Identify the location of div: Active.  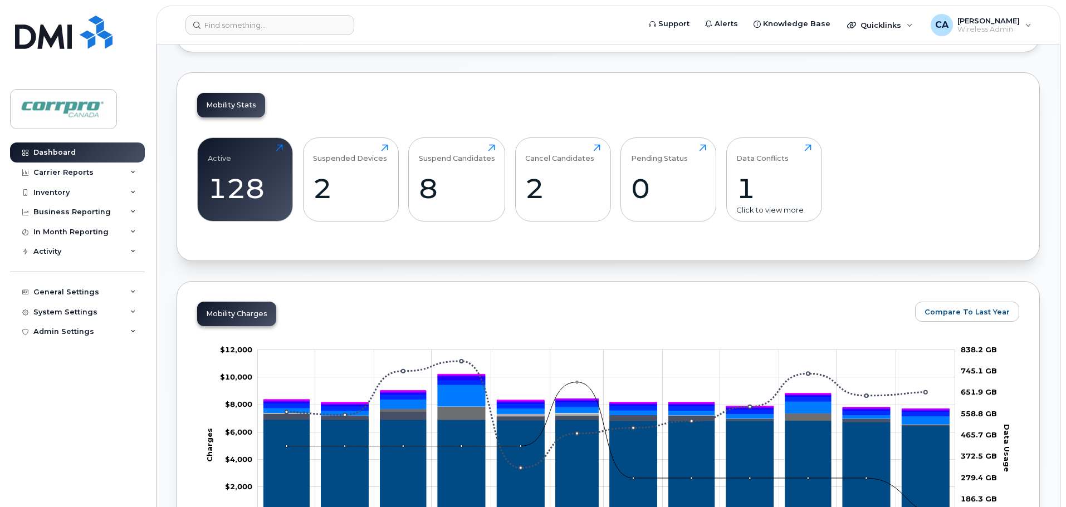
(219, 153).